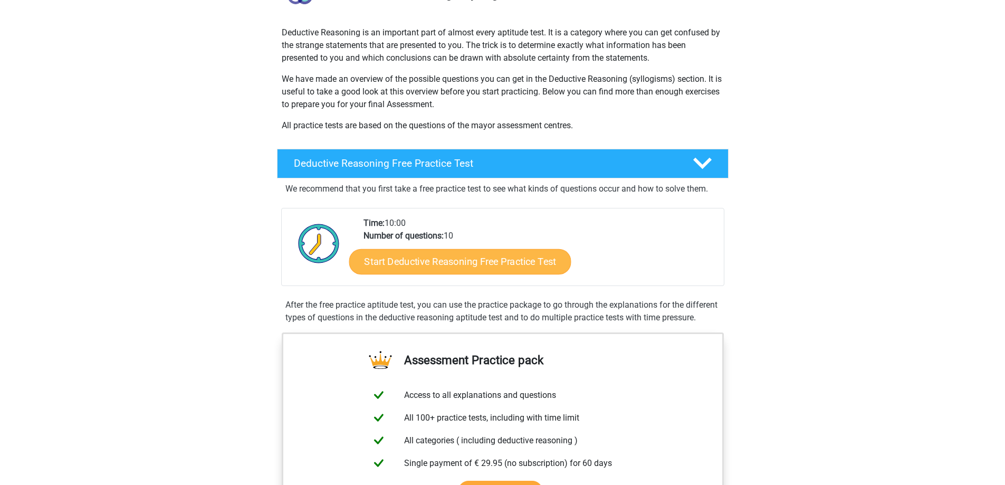 The width and height of the screenshot is (1005, 485). I want to click on b: Time:, so click(374, 223).